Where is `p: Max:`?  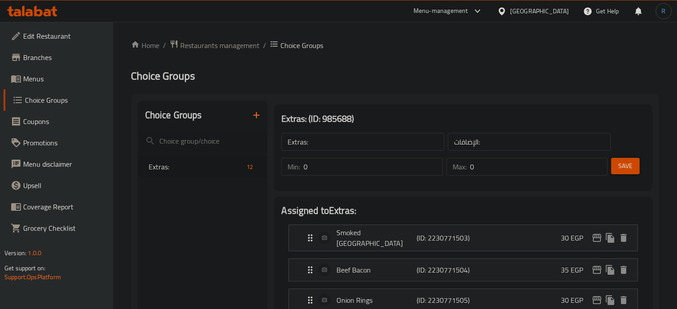
p: Max: is located at coordinates (459, 167).